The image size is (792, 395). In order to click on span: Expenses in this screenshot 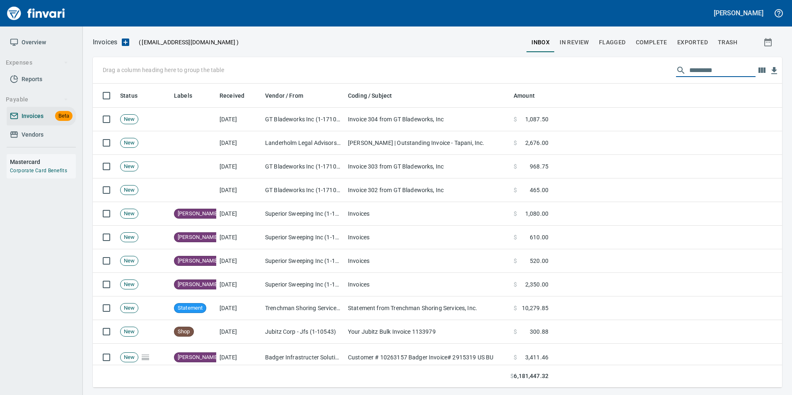, I will do `click(37, 63)`.